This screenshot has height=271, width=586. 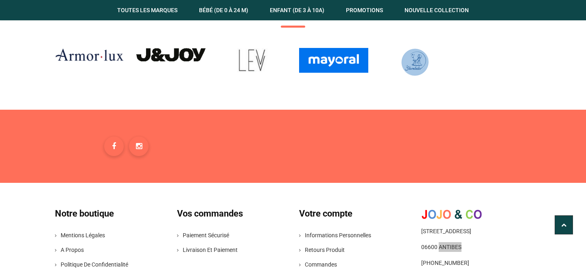 What do you see at coordinates (89, 55) in the screenshot?
I see `img: ARMOR-LUX` at bounding box center [89, 55].